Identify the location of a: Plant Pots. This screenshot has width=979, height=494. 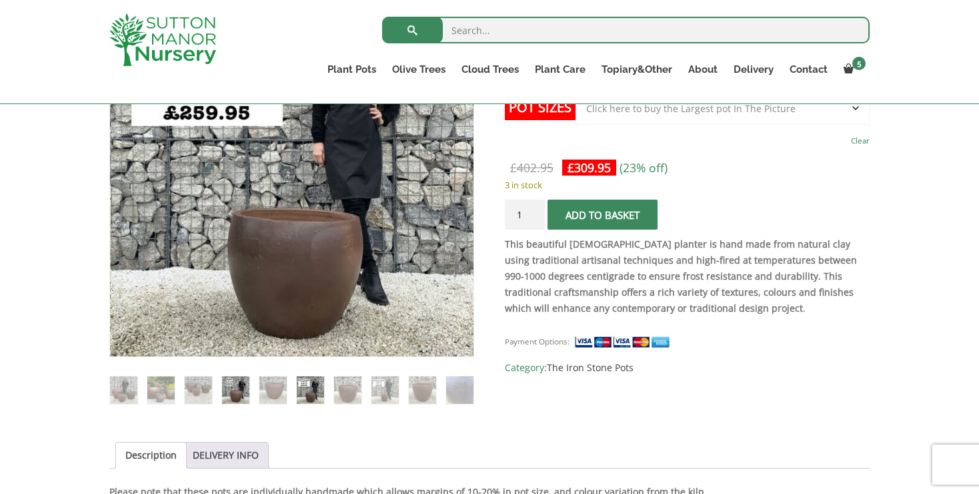
(352, 69).